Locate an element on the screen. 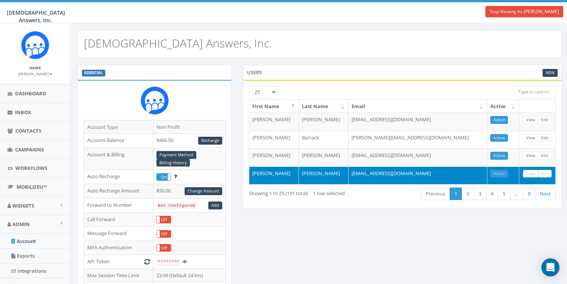 Image resolution: width=567 pixels, height=284 pixels. a: Add is located at coordinates (215, 205).